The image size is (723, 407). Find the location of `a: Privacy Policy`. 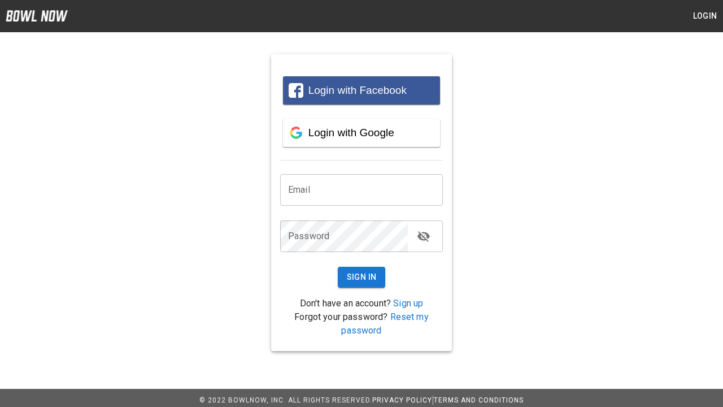

a: Privacy Policy is located at coordinates (402, 400).